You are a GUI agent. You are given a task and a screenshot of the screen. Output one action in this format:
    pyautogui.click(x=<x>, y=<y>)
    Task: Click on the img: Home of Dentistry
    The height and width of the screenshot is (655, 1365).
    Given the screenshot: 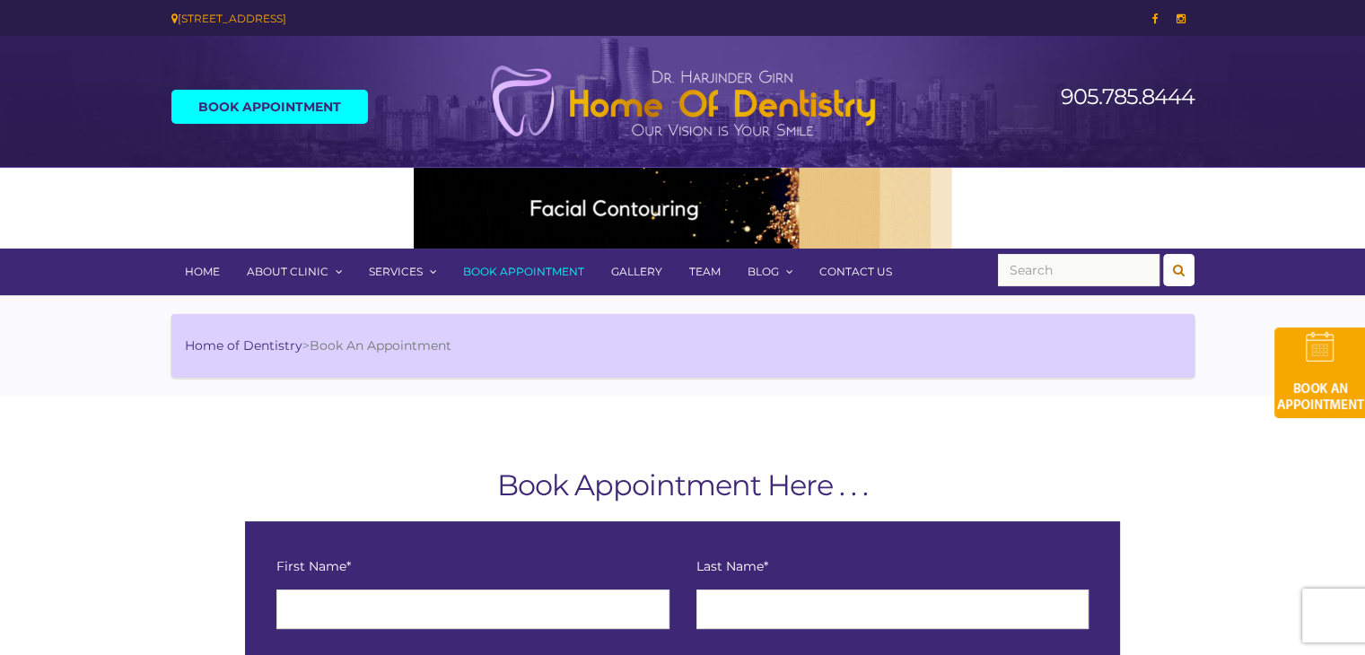 What is the action you would take?
    pyautogui.click(x=683, y=101)
    